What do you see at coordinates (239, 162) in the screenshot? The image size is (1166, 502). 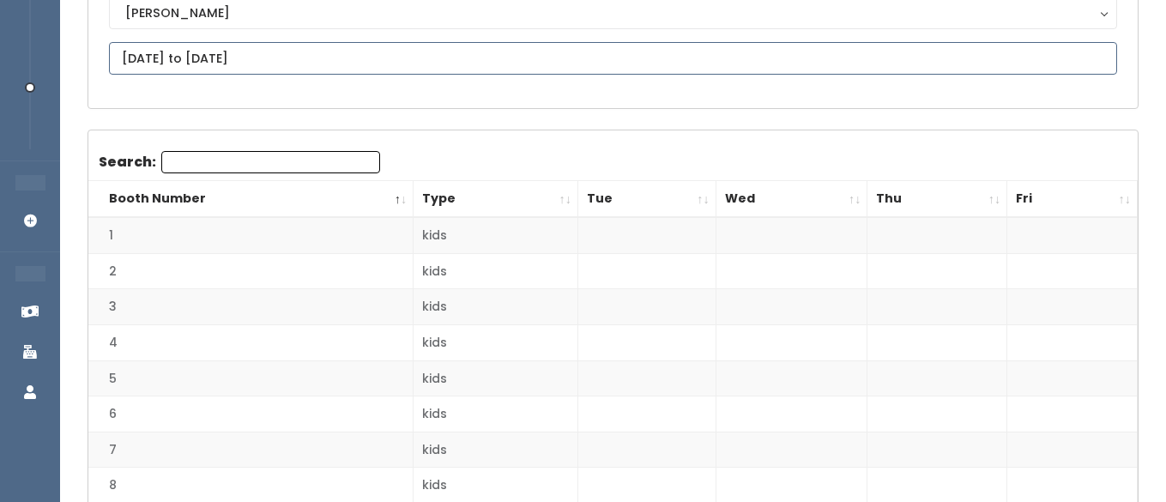 I see `label: Search:` at bounding box center [239, 162].